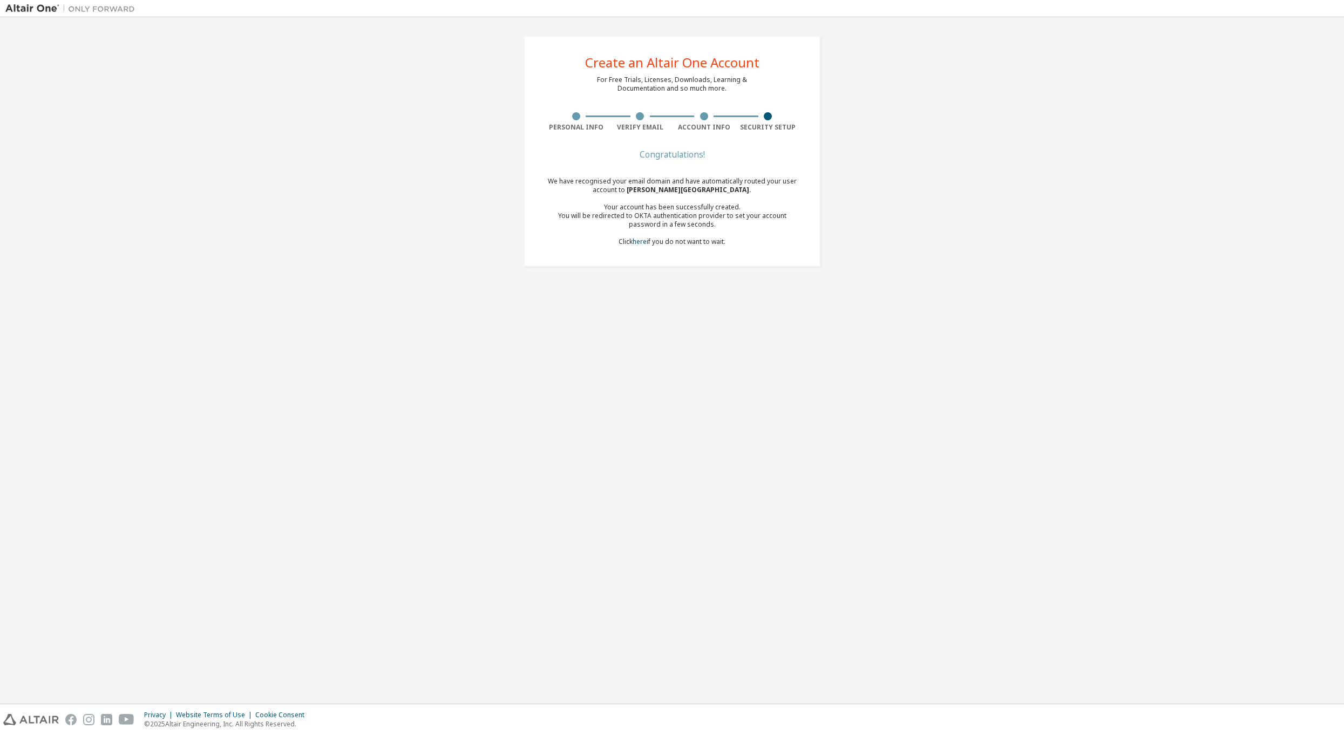 This screenshot has width=1344, height=735. What do you see at coordinates (227, 724) in the screenshot?
I see `p: © 2025 Altair Engineering, Inc. All Rights Reserved.` at bounding box center [227, 724].